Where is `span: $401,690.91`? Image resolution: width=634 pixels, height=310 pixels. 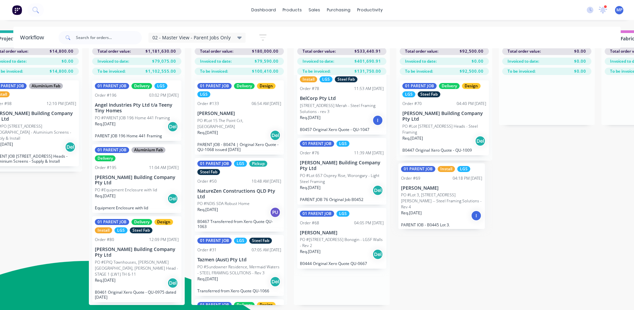 span: $401,690.91 is located at coordinates (368, 61).